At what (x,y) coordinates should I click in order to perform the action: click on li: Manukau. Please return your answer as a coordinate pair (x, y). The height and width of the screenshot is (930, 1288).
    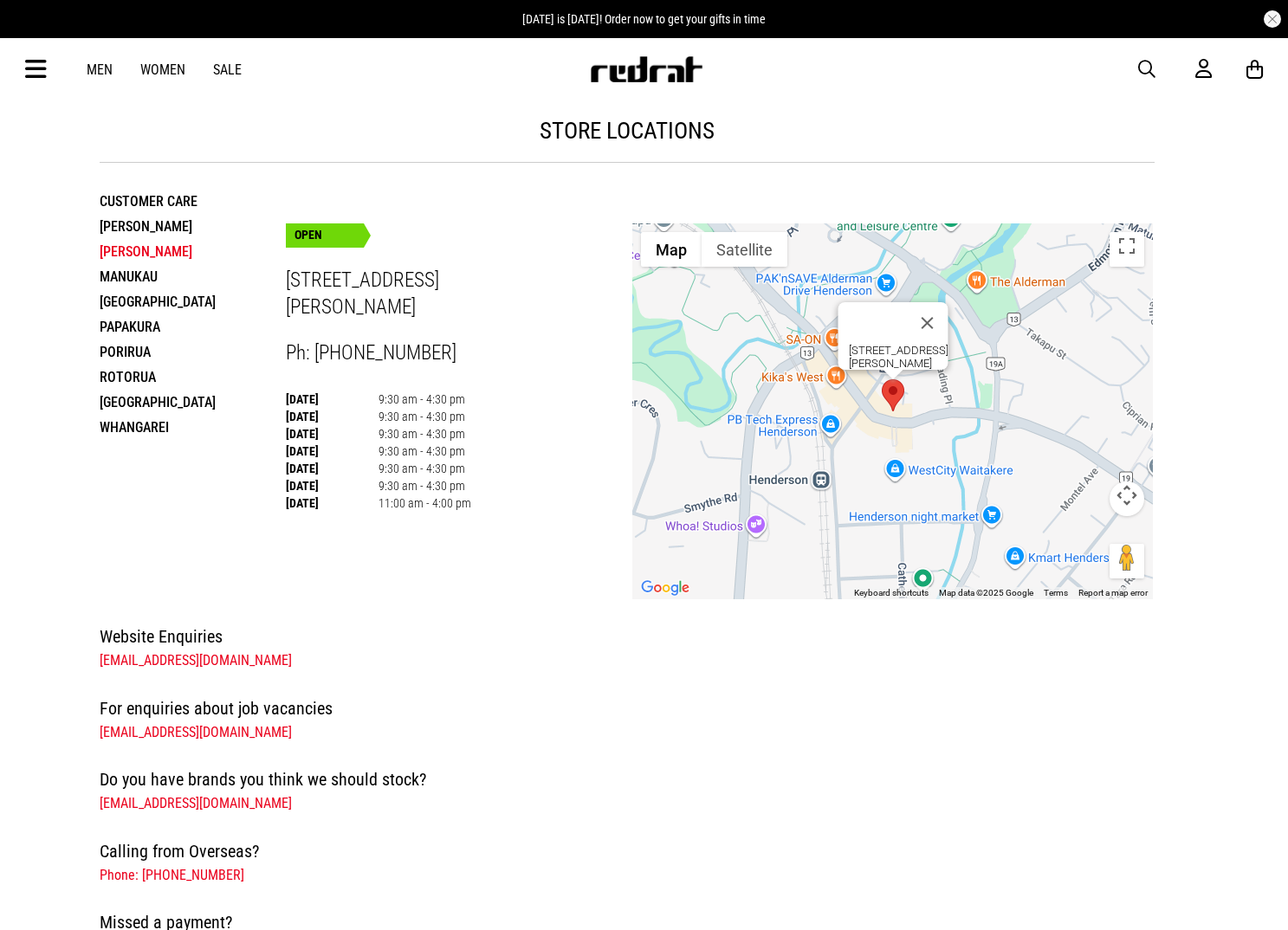
    Looking at the image, I should click on (192, 277).